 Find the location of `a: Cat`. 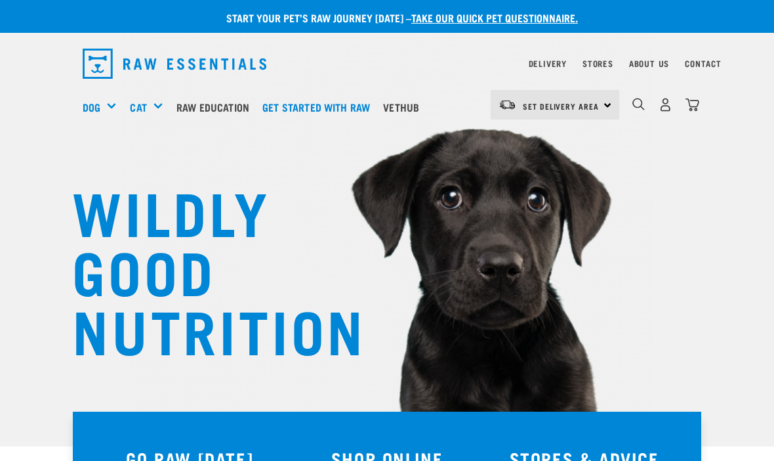

a: Cat is located at coordinates (138, 107).